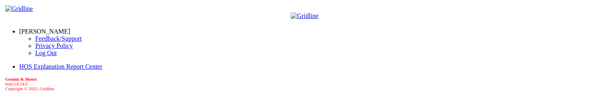 The height and width of the screenshot is (107, 609). Describe the element at coordinates (46, 53) in the screenshot. I see `a: Log Out` at that location.